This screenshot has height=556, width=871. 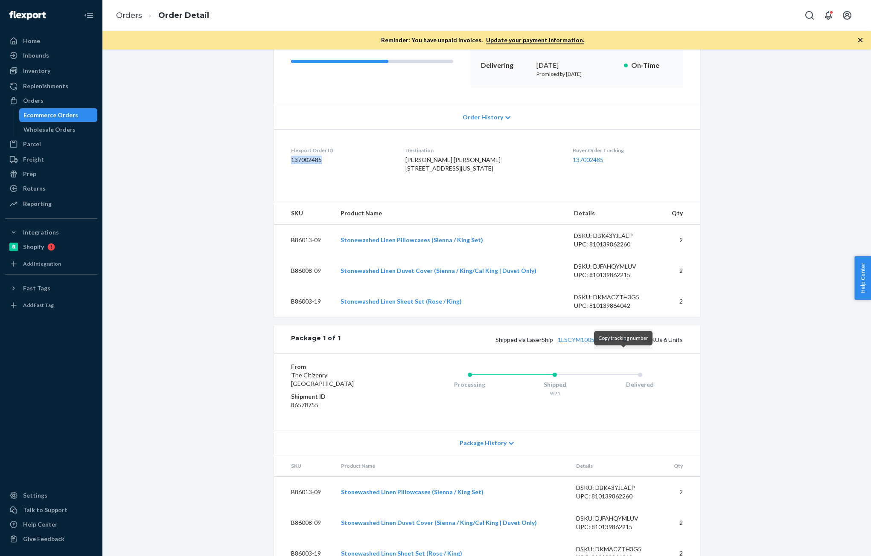 I want to click on div: Give Feedback, so click(x=44, y=539).